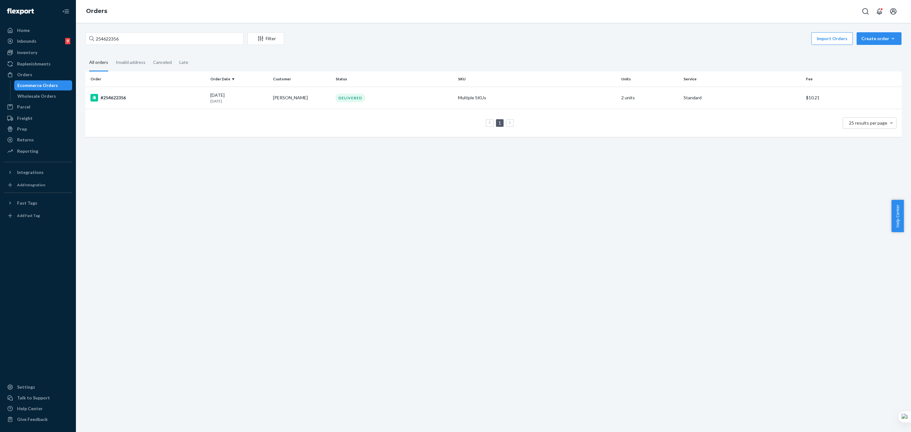 The height and width of the screenshot is (432, 911). I want to click on span: Help Center, so click(898, 216).